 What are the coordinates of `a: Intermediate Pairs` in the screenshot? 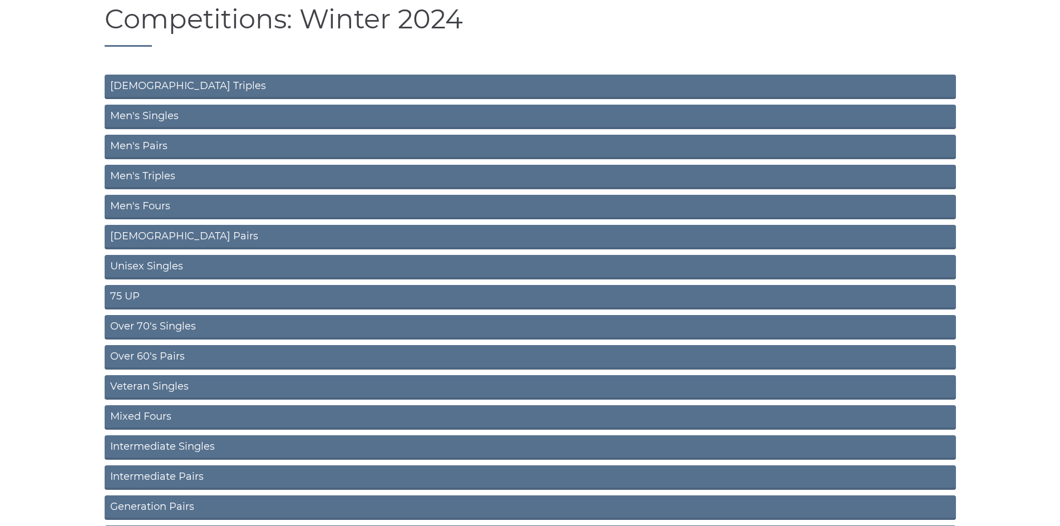 It's located at (530, 477).